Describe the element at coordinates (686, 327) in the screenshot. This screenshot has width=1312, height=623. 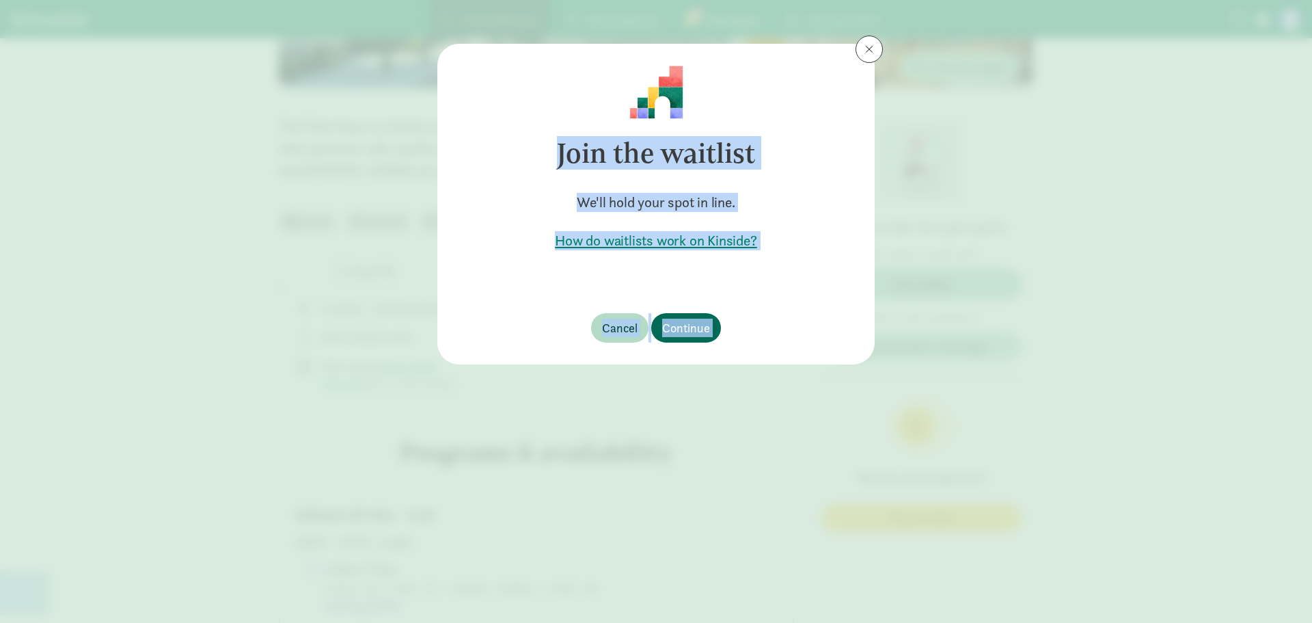
I see `span: Continue` at that location.